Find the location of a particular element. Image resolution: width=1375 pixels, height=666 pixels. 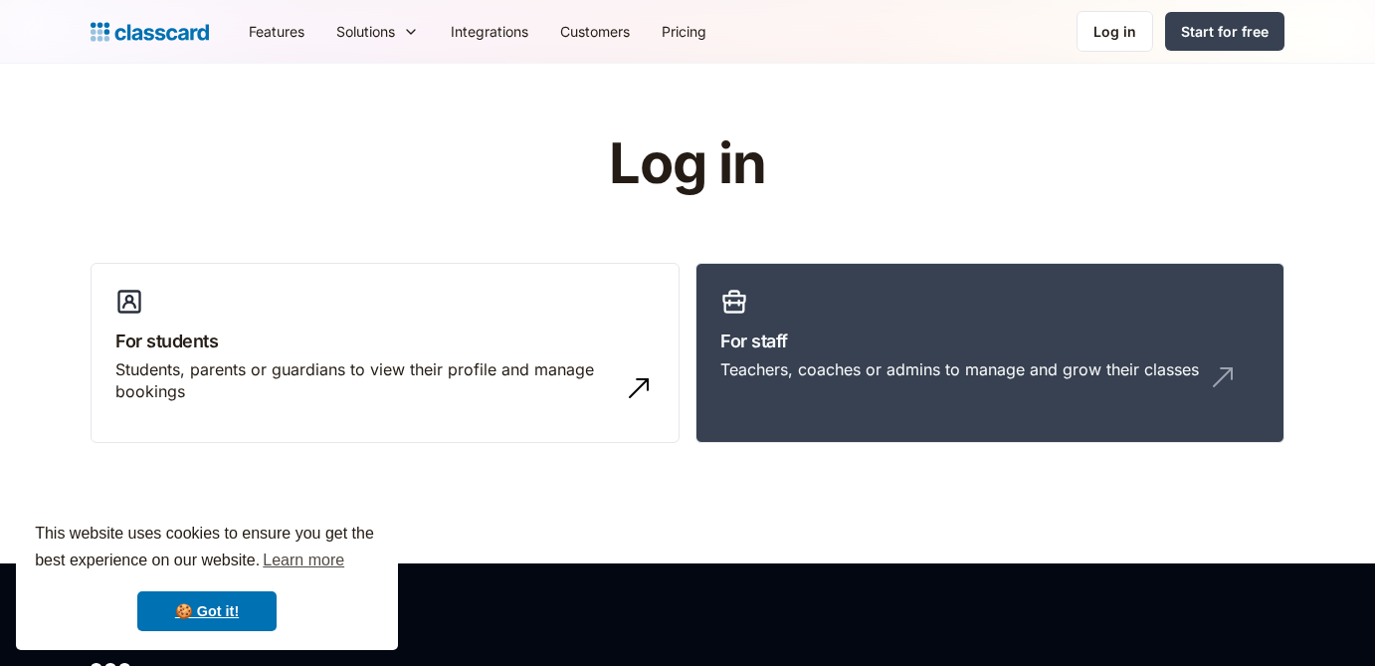

a: For staffTeachers, coaches or admins to manage and grow their classes is located at coordinates (990, 353).